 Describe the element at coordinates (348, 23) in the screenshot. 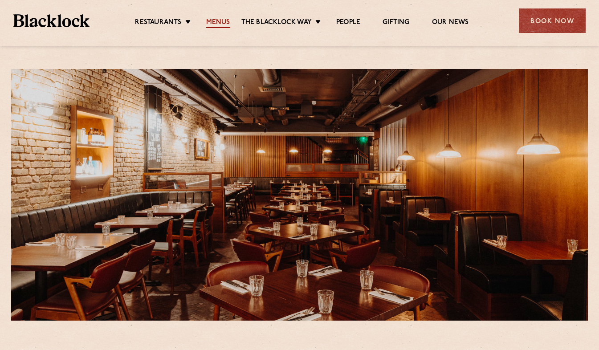

I see `a: People` at that location.